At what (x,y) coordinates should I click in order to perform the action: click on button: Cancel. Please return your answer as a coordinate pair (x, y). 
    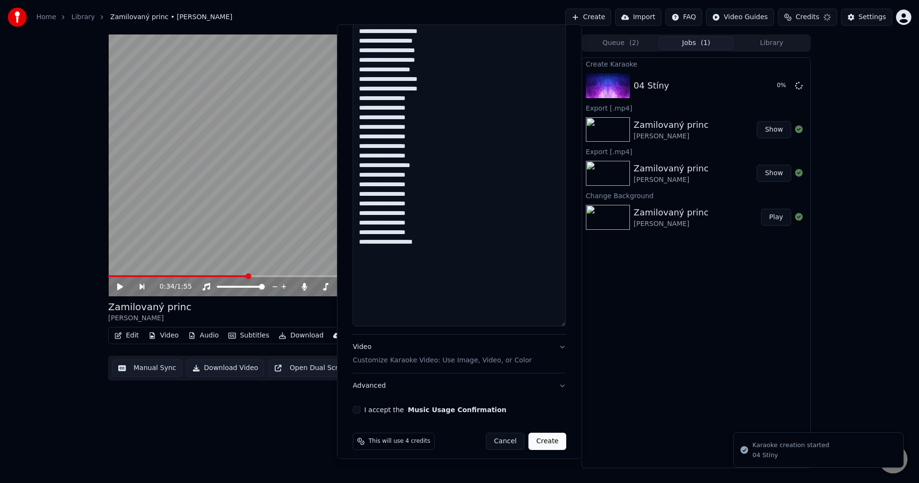
    Looking at the image, I should click on (505, 441).